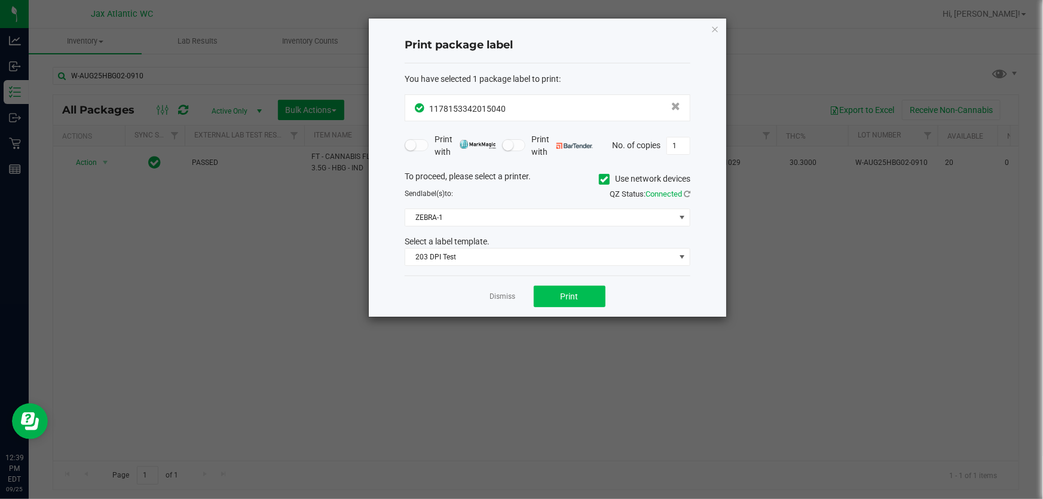 The image size is (1043, 499). Describe the element at coordinates (663, 194) in the screenshot. I see `span: Connected` at that location.